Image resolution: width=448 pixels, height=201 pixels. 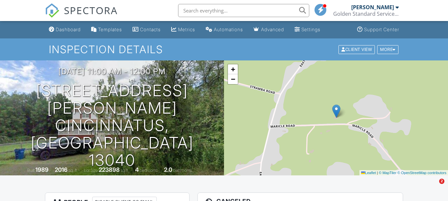 What do you see at coordinates (233, 79) in the screenshot?
I see `a: Zoom out` at bounding box center [233, 79].